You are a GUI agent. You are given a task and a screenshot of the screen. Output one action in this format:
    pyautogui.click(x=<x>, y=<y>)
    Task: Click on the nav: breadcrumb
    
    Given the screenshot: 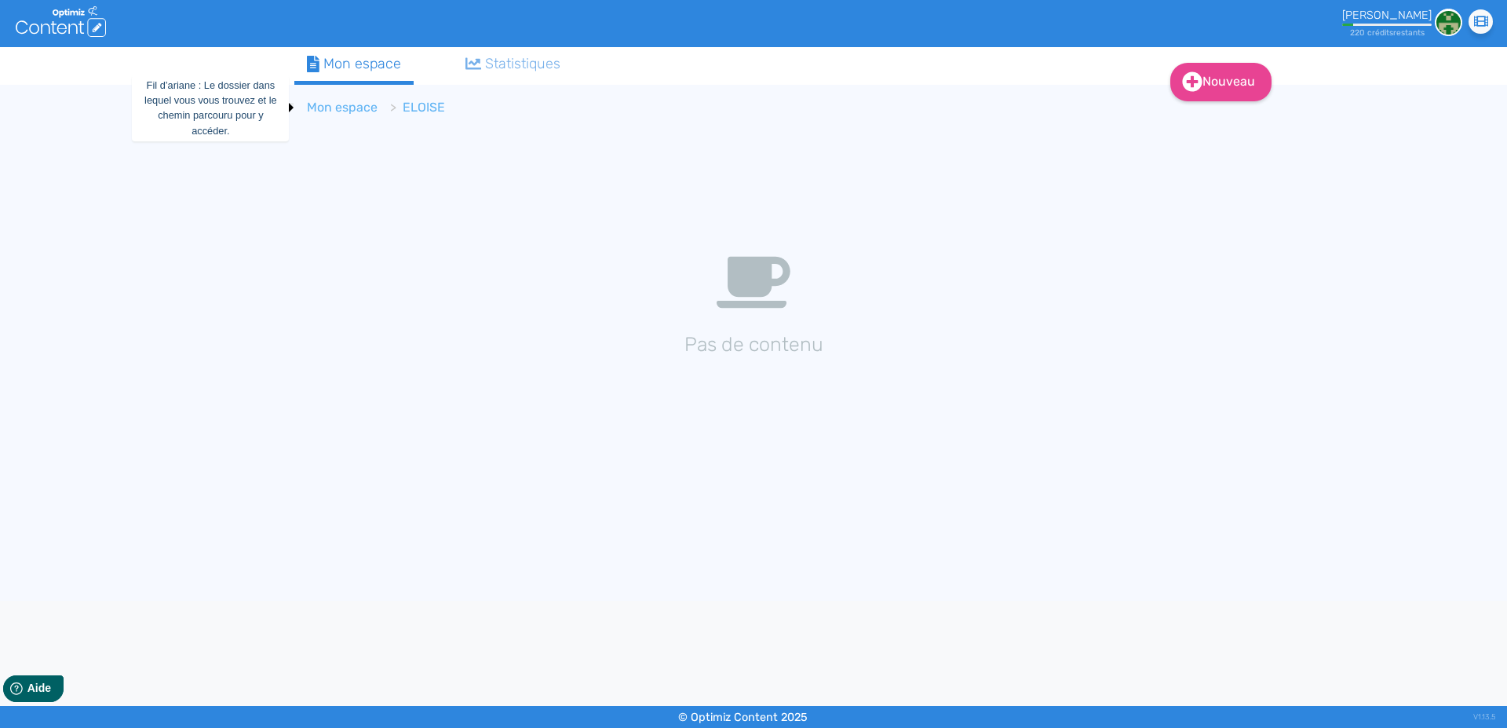 What is the action you would take?
    pyautogui.click(x=687, y=108)
    